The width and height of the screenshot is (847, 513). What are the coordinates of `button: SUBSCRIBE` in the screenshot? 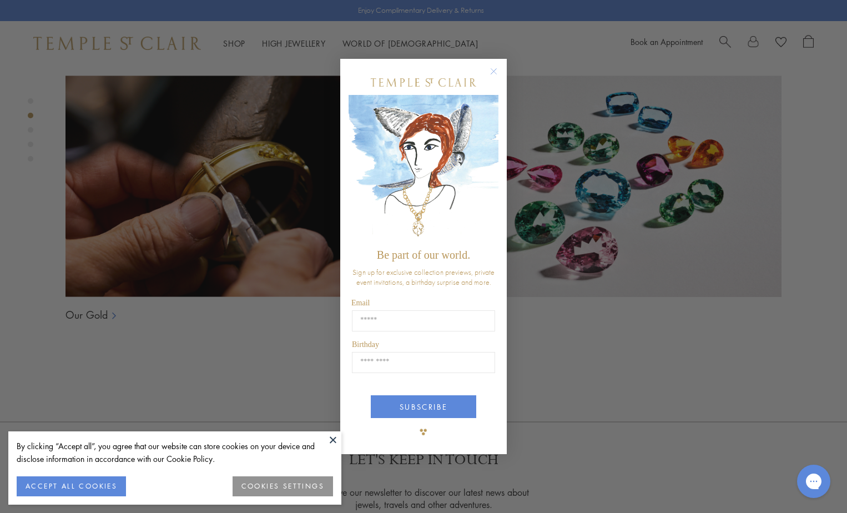 It's located at (424, 406).